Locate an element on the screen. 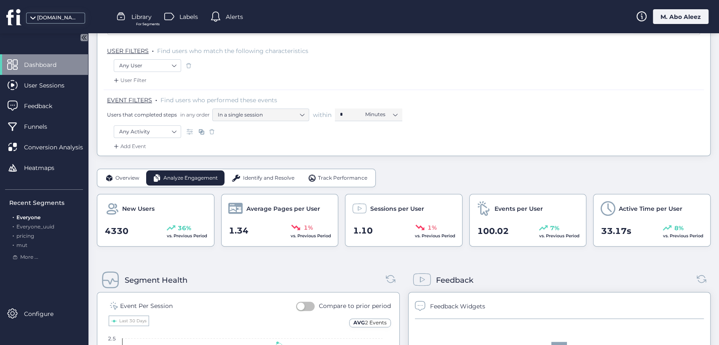  div: Add Event is located at coordinates (129, 147).